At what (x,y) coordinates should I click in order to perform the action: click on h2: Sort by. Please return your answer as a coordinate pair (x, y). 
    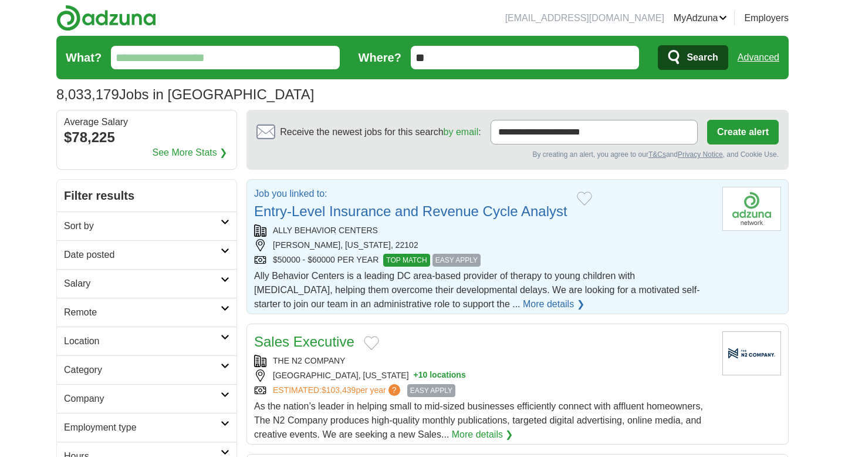
    Looking at the image, I should click on (142, 226).